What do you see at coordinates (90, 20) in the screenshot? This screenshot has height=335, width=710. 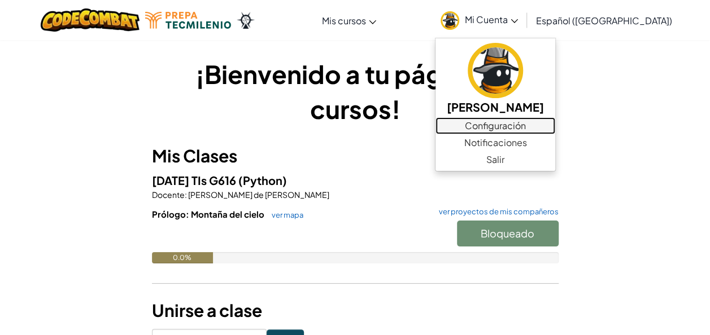 I see `img: CodeCombat logo` at bounding box center [90, 20].